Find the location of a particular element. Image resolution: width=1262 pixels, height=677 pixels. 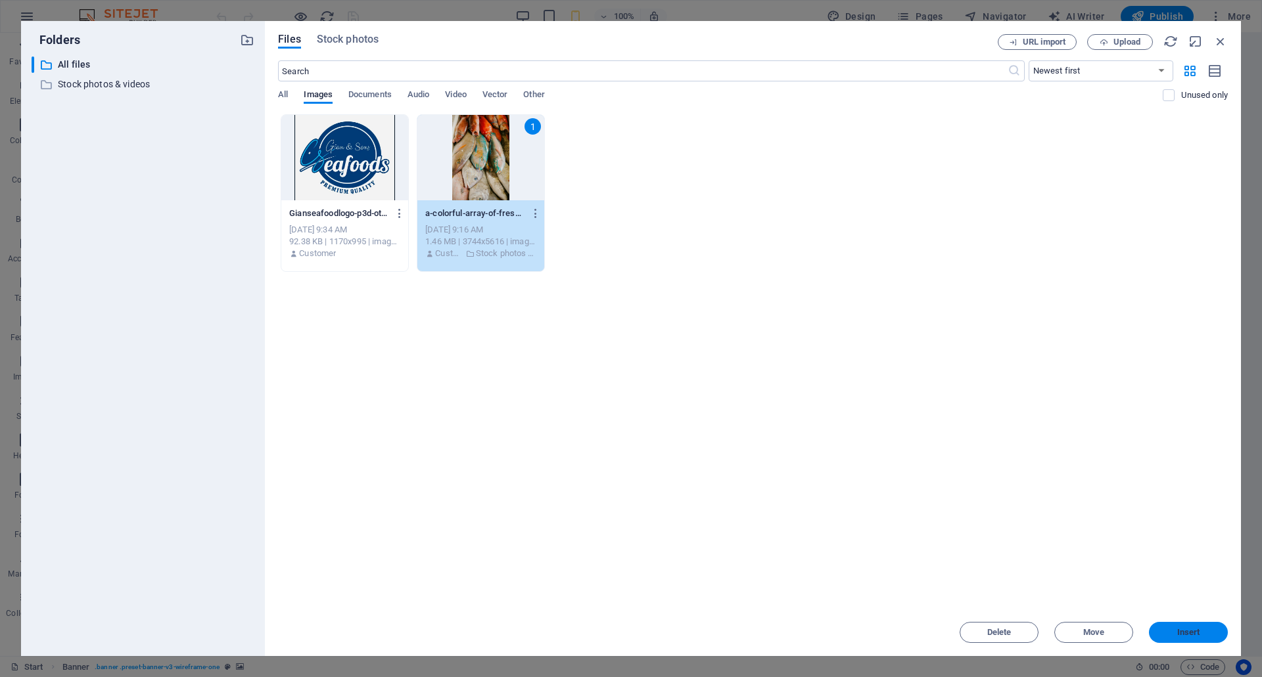

span: Audio is located at coordinates (418, 96).